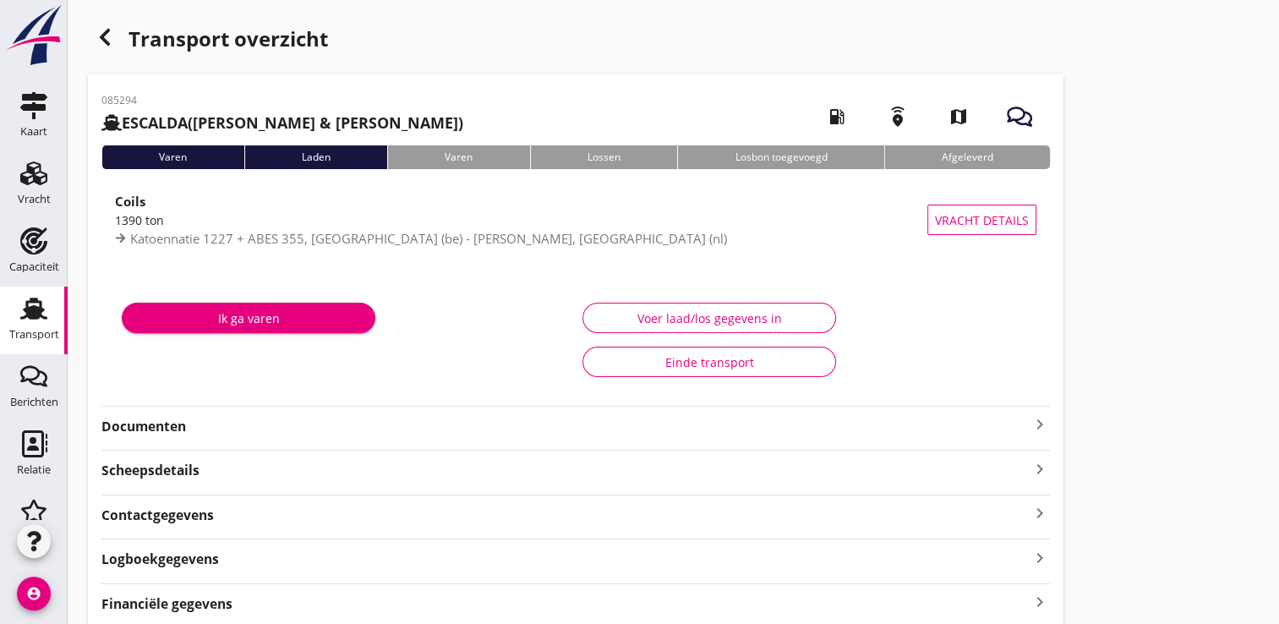  I want to click on strong: ESCALDA, so click(155, 123).